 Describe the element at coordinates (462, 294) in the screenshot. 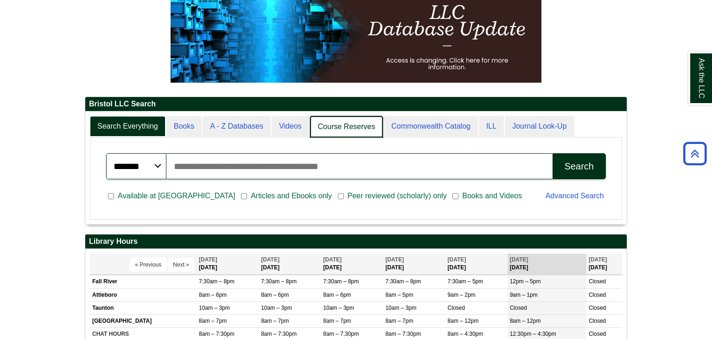

I see `span: 9am – 2pm` at that location.